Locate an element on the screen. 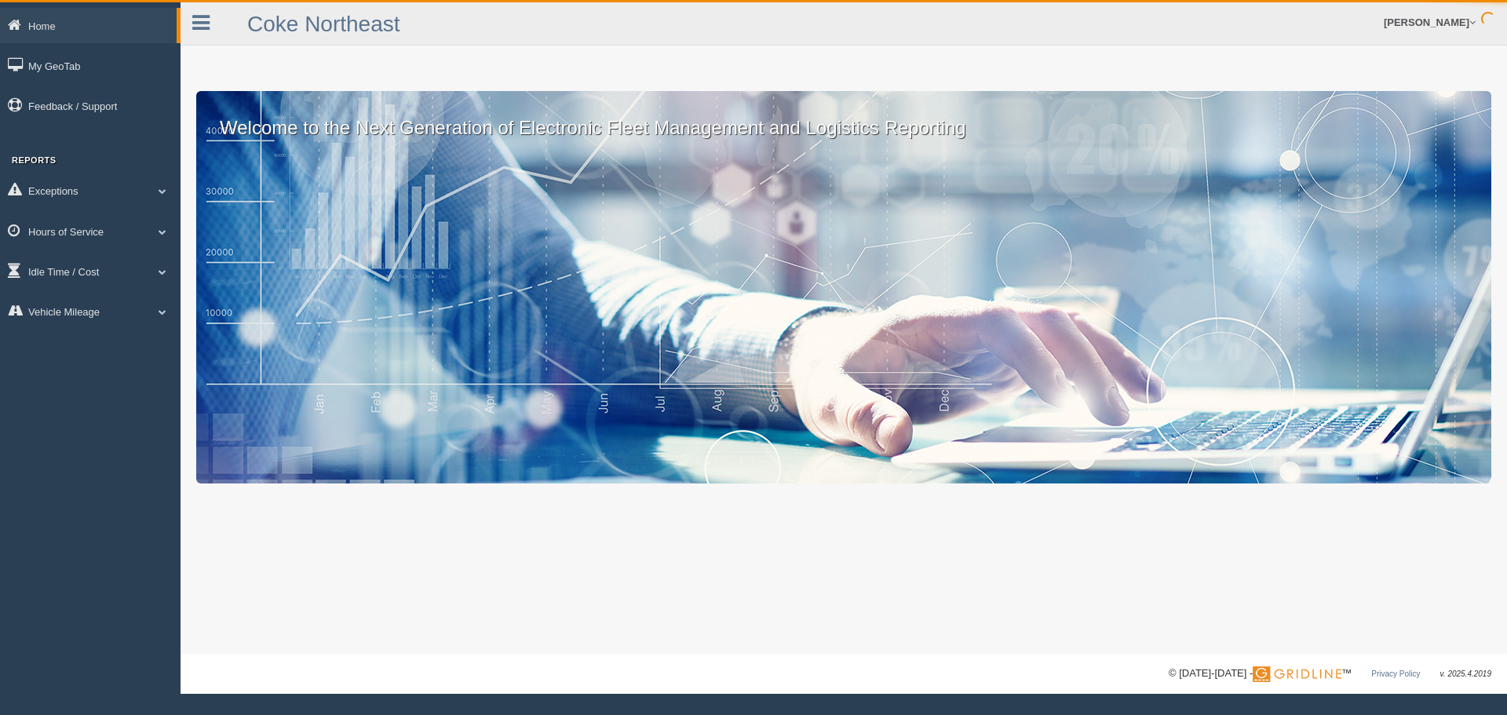 Image resolution: width=1507 pixels, height=715 pixels. a: Coke Northeast is located at coordinates (323, 24).